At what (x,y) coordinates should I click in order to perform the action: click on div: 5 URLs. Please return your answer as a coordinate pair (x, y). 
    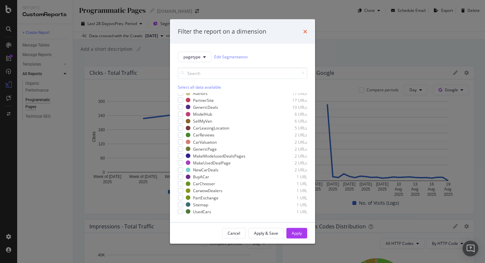
    Looking at the image, I should click on (291, 128).